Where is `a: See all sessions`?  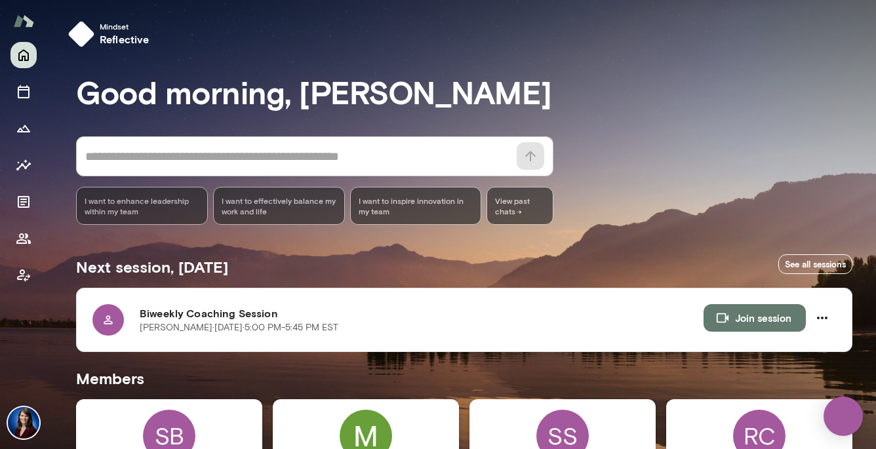 a: See all sessions is located at coordinates (815, 264).